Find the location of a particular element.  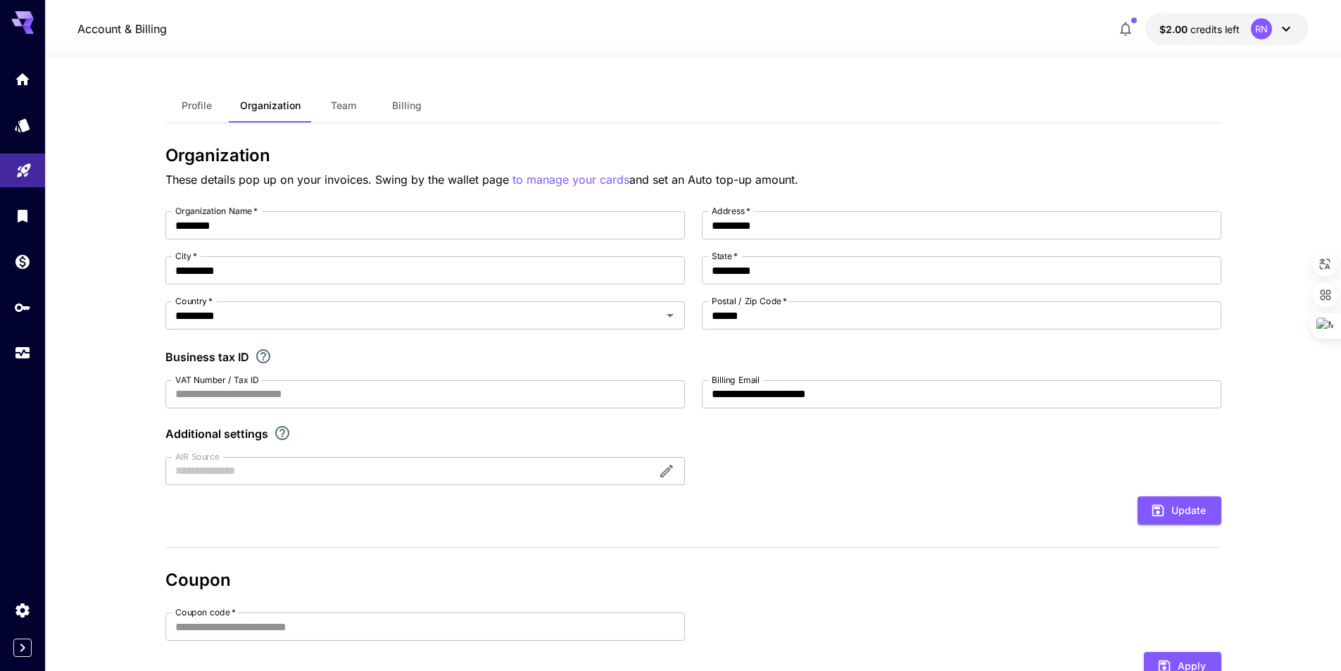

div: Expand sidebar is located at coordinates (23, 648).